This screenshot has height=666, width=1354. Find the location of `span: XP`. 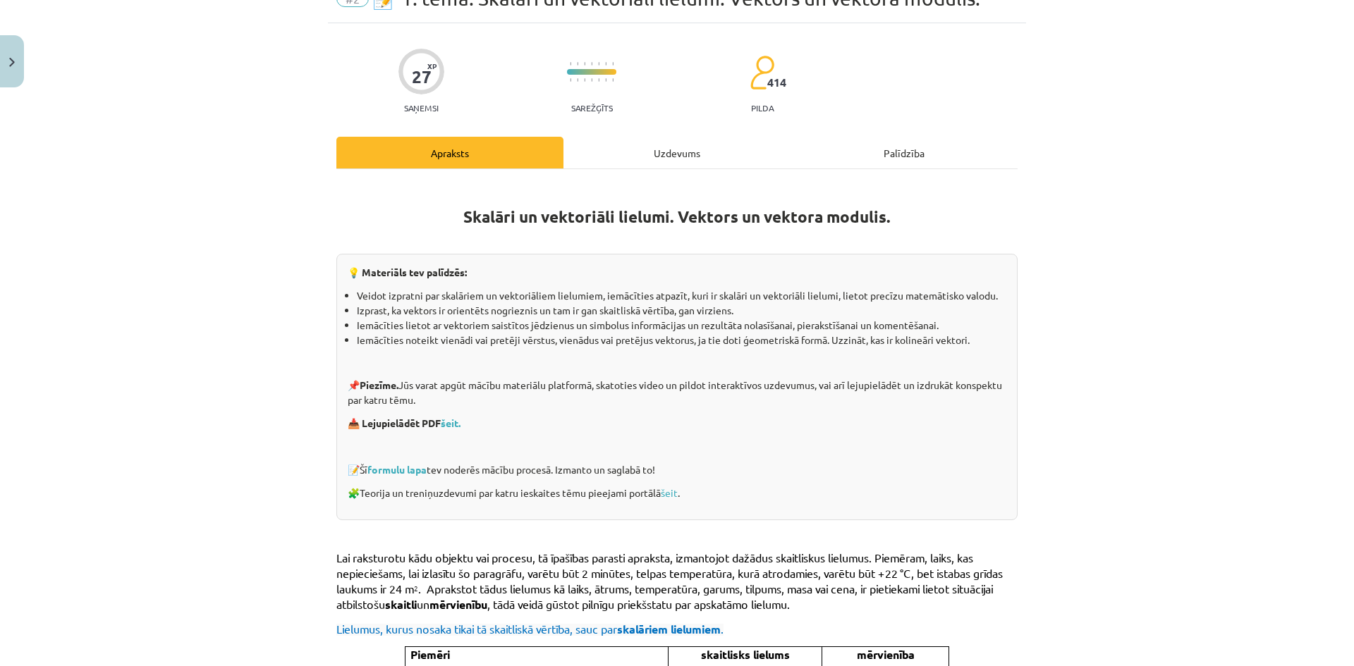

span: XP is located at coordinates (432, 66).